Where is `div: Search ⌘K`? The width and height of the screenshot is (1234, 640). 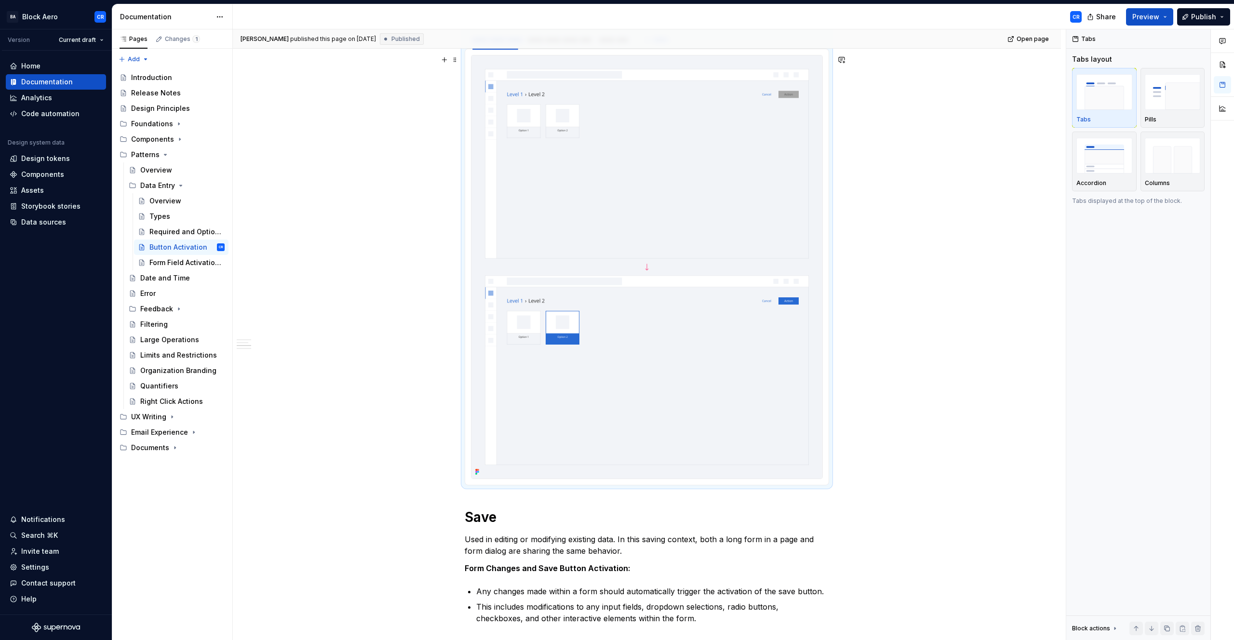 div: Search ⌘K is located at coordinates (40, 536).